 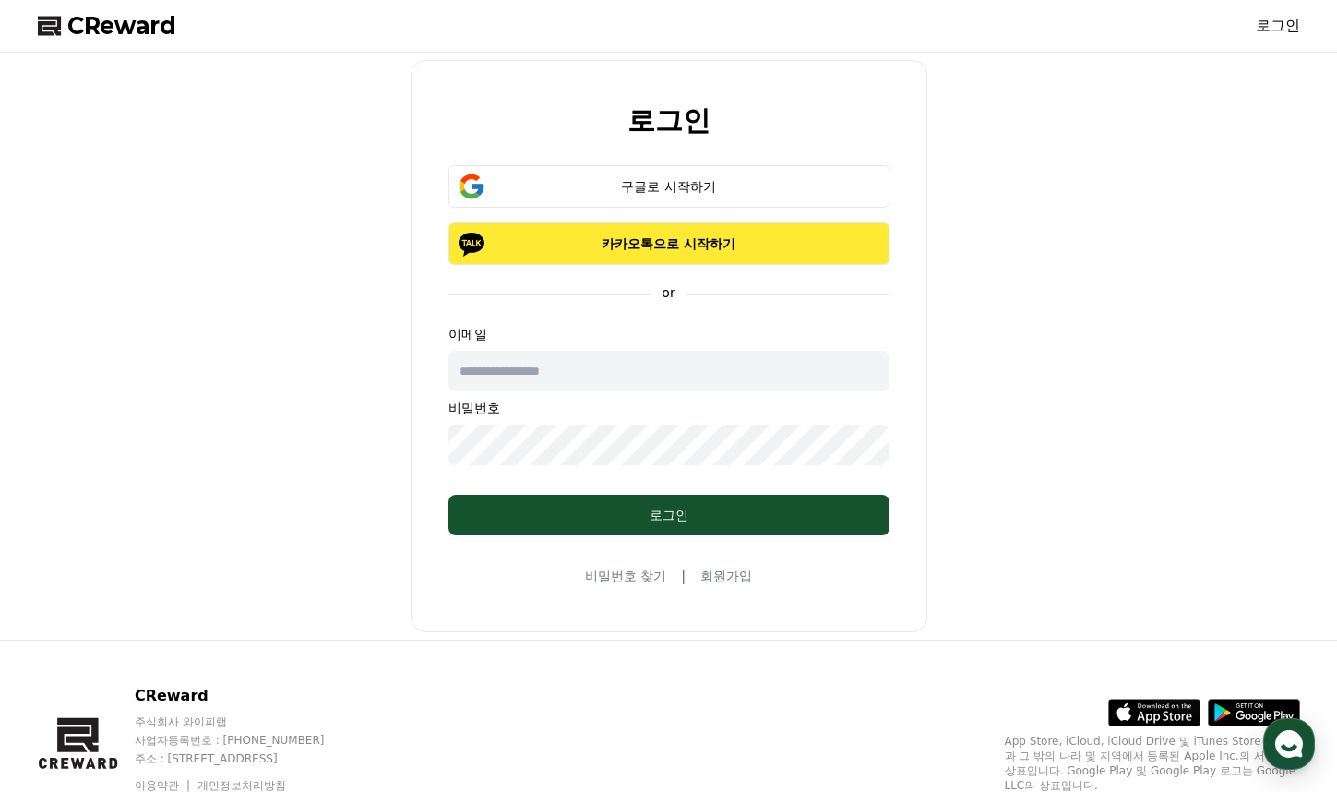 I want to click on span: 설정, so click(x=296, y=620).